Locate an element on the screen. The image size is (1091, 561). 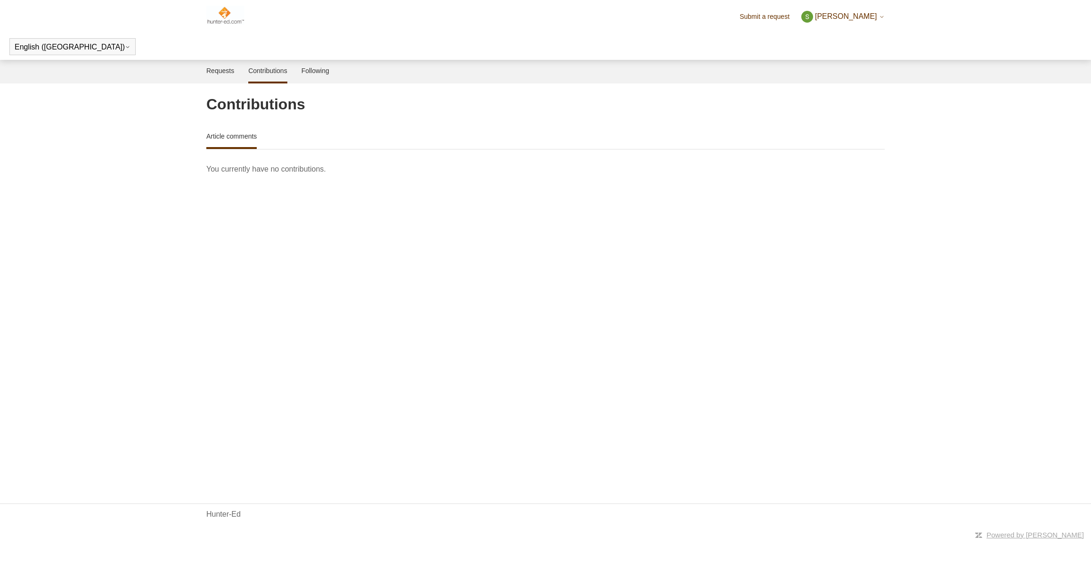
a: Submit a request is located at coordinates (769, 16).